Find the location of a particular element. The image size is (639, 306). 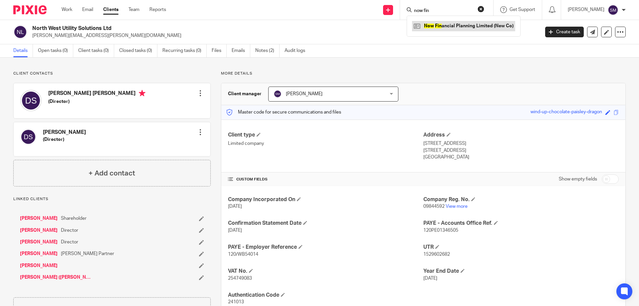

h4: CUSTOM FIELDS is located at coordinates (326, 179).